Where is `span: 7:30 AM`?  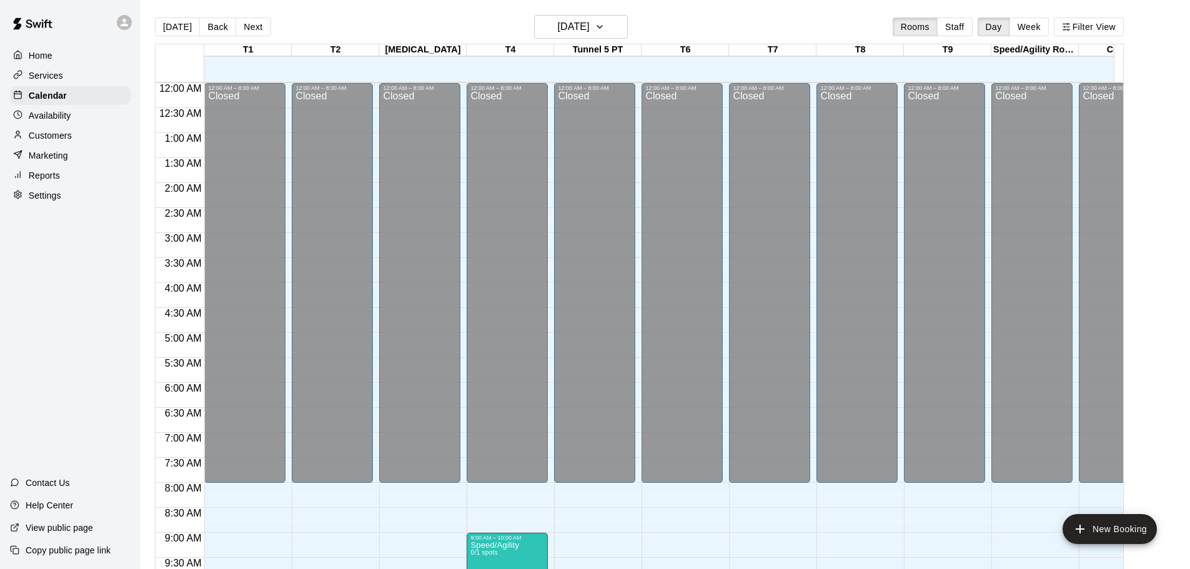 span: 7:30 AM is located at coordinates (183, 463).